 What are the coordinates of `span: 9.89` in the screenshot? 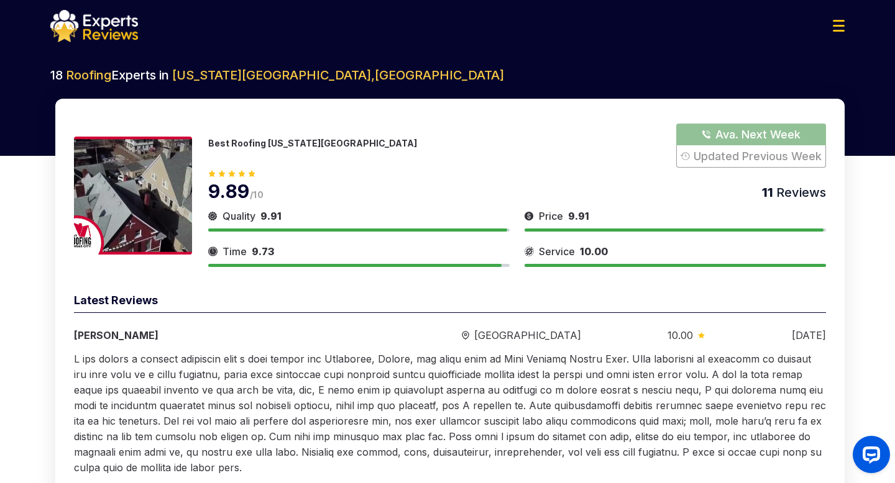 It's located at (229, 191).